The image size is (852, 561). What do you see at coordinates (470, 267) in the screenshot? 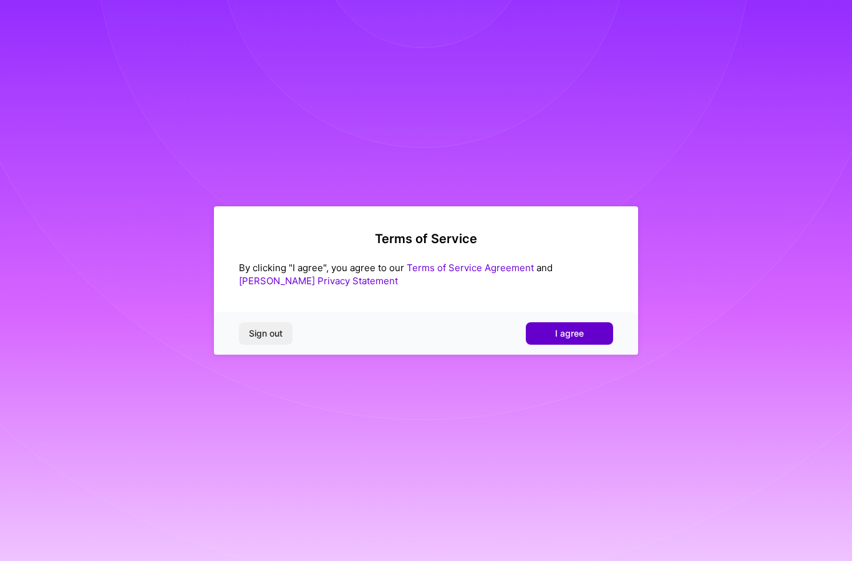
I see `a: Terms of Service Agreement` at bounding box center [470, 267].